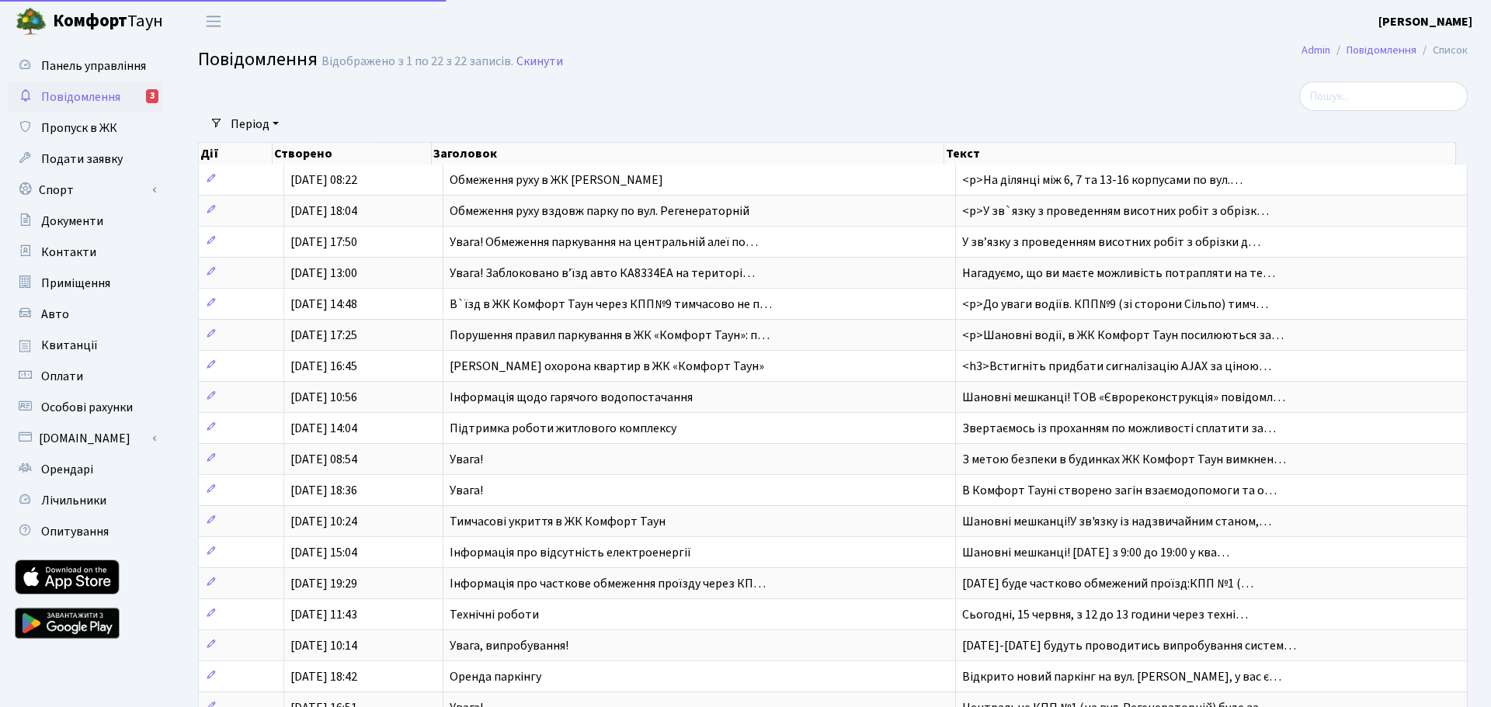 The height and width of the screenshot is (707, 1491). I want to click on span: Сьогодні, 15 червня, з 12 до 13 години через техні…, so click(1105, 615).